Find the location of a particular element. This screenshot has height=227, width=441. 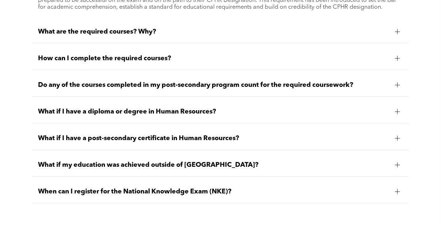

span: How can I complete the required courses? is located at coordinates (213, 58).